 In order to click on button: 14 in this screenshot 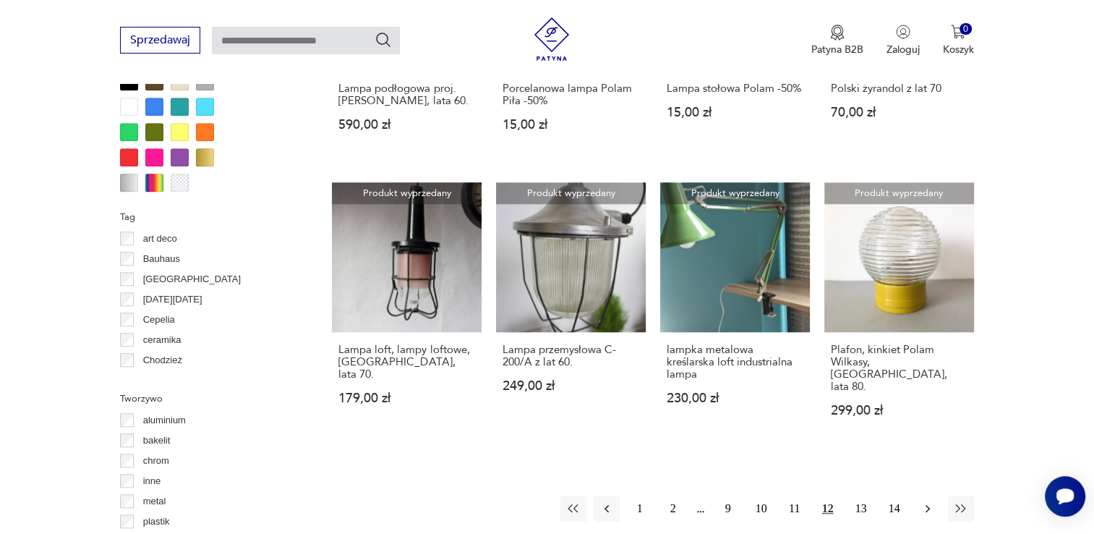, I will do `click(895, 508)`.